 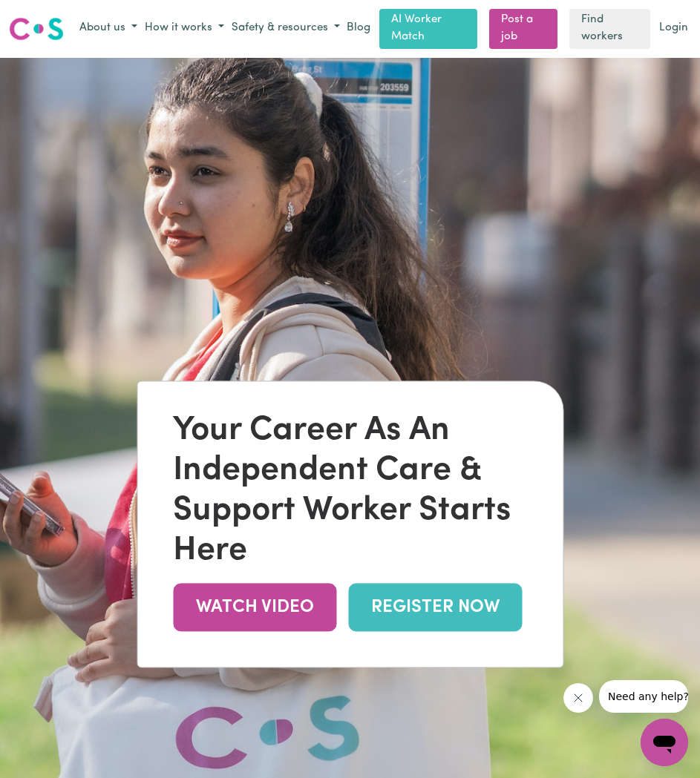 What do you see at coordinates (358, 28) in the screenshot?
I see `a: Blog` at bounding box center [358, 28].